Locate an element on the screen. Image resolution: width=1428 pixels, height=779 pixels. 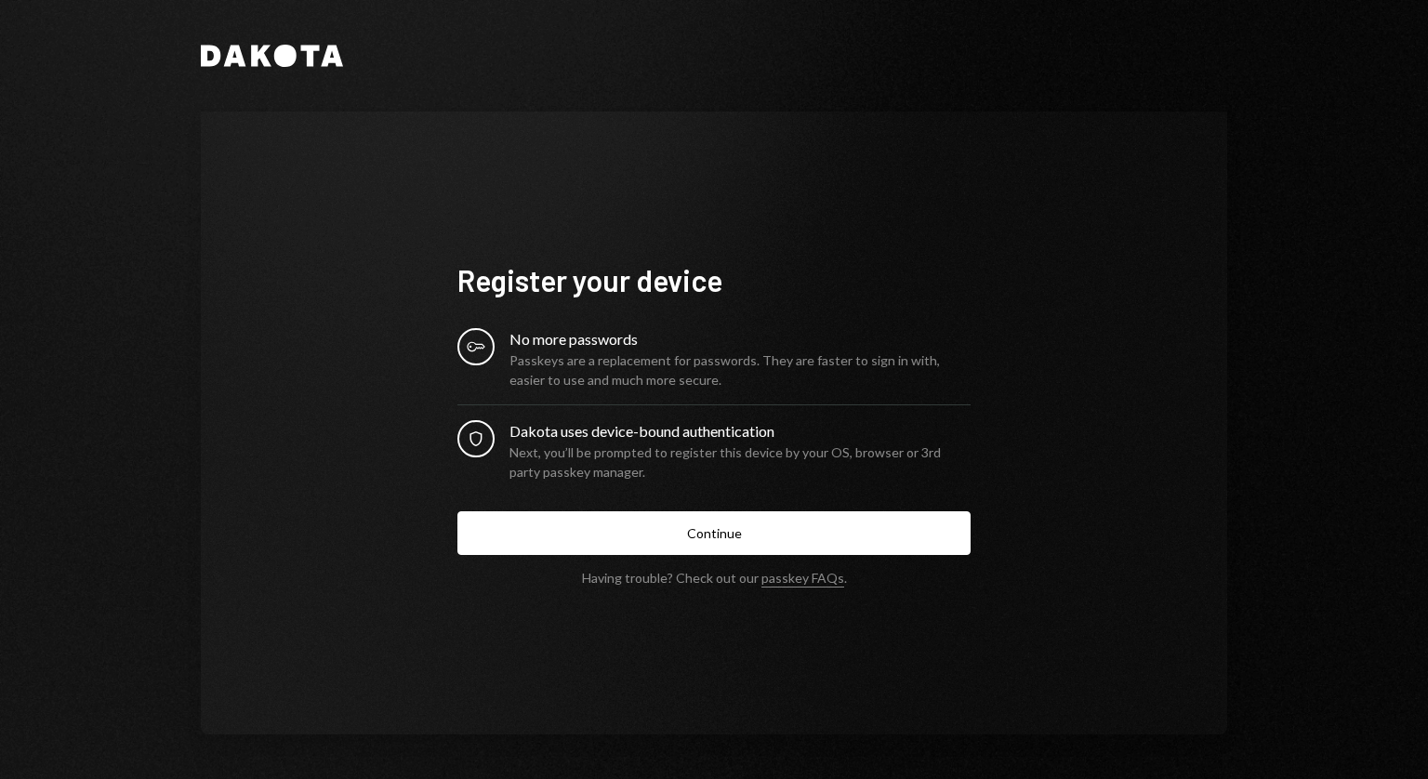
button: Continue is located at coordinates (714, 533).